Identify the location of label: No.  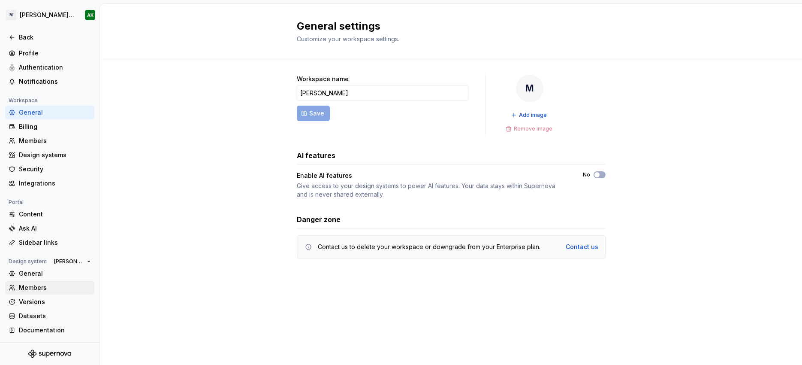
(586, 175).